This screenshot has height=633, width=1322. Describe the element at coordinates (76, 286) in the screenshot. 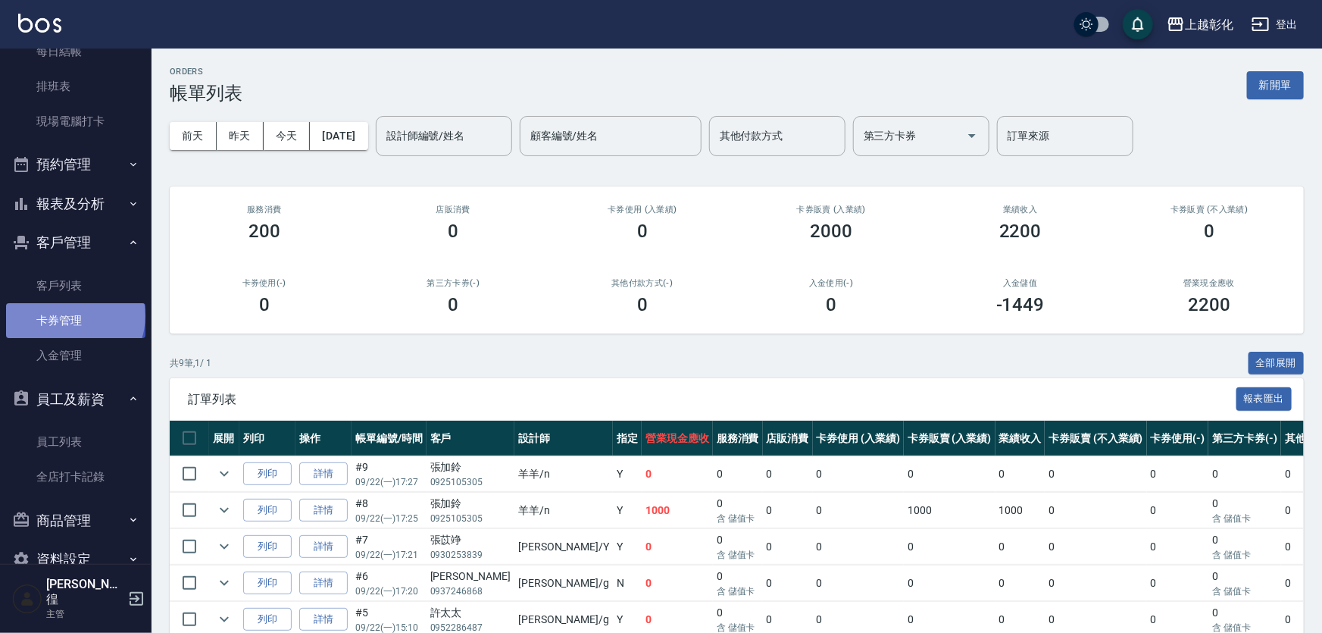

I see `a: 客戶列表` at that location.